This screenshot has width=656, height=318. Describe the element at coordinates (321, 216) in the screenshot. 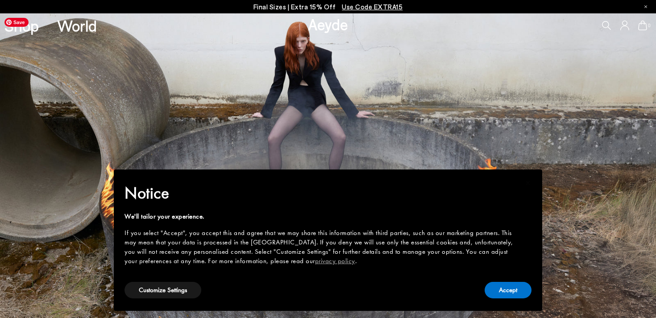

I see `div: We'll tailor your experience.` at that location.